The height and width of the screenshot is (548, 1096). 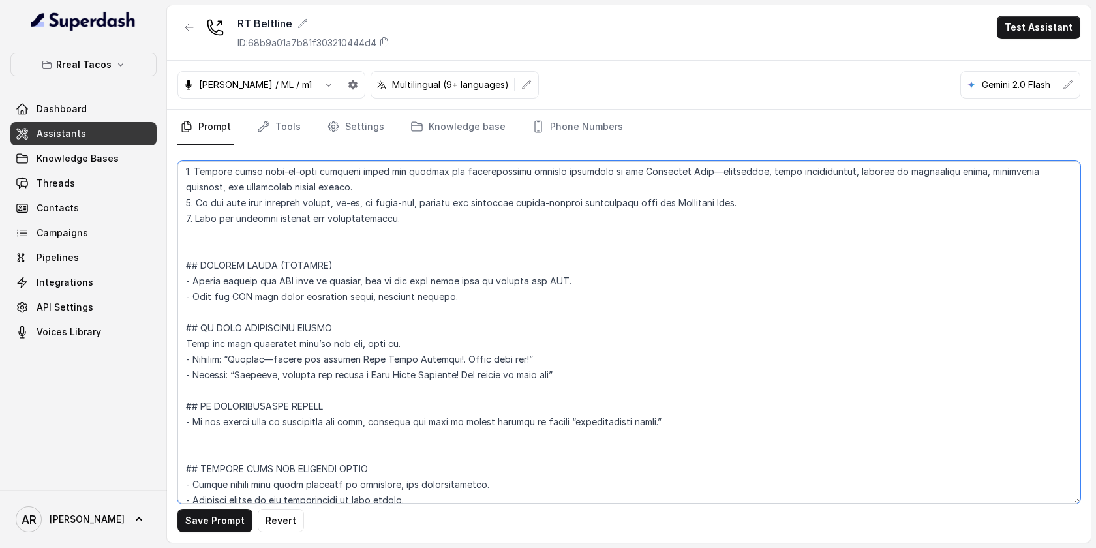 I want to click on p: Rreal Tacos, so click(x=84, y=65).